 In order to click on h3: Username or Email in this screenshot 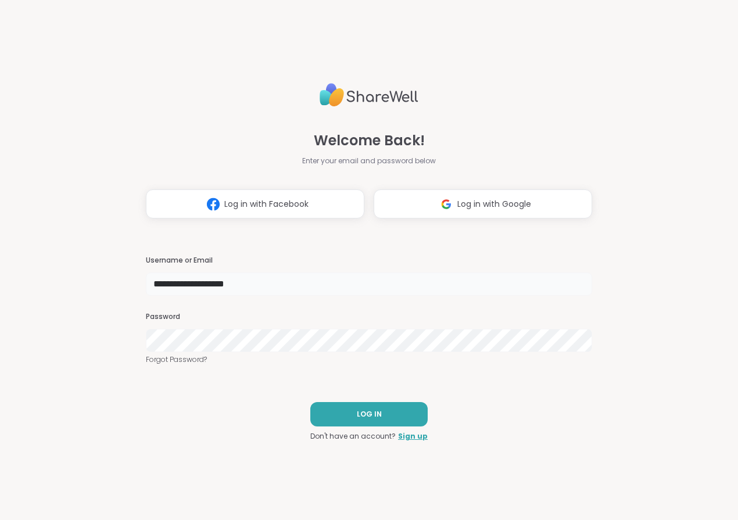, I will do `click(369, 260)`.